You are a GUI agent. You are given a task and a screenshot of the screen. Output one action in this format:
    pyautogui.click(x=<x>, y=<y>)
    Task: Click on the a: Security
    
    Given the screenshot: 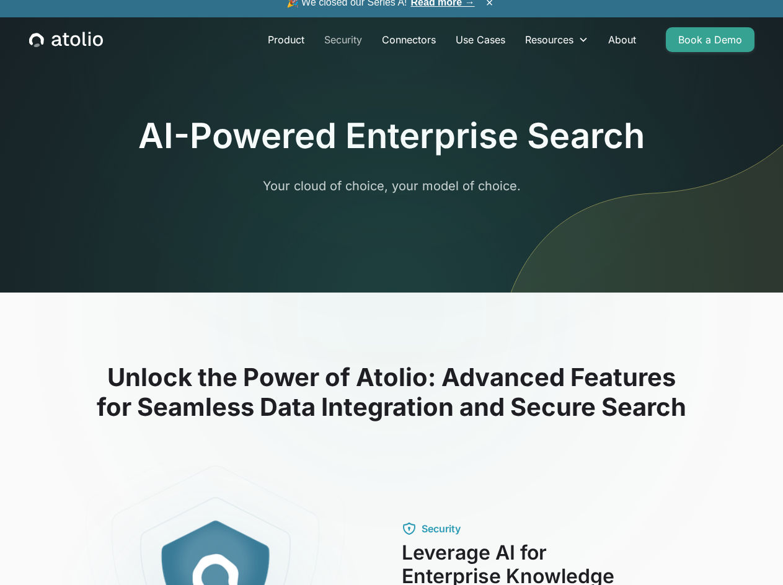 What is the action you would take?
    pyautogui.click(x=343, y=40)
    